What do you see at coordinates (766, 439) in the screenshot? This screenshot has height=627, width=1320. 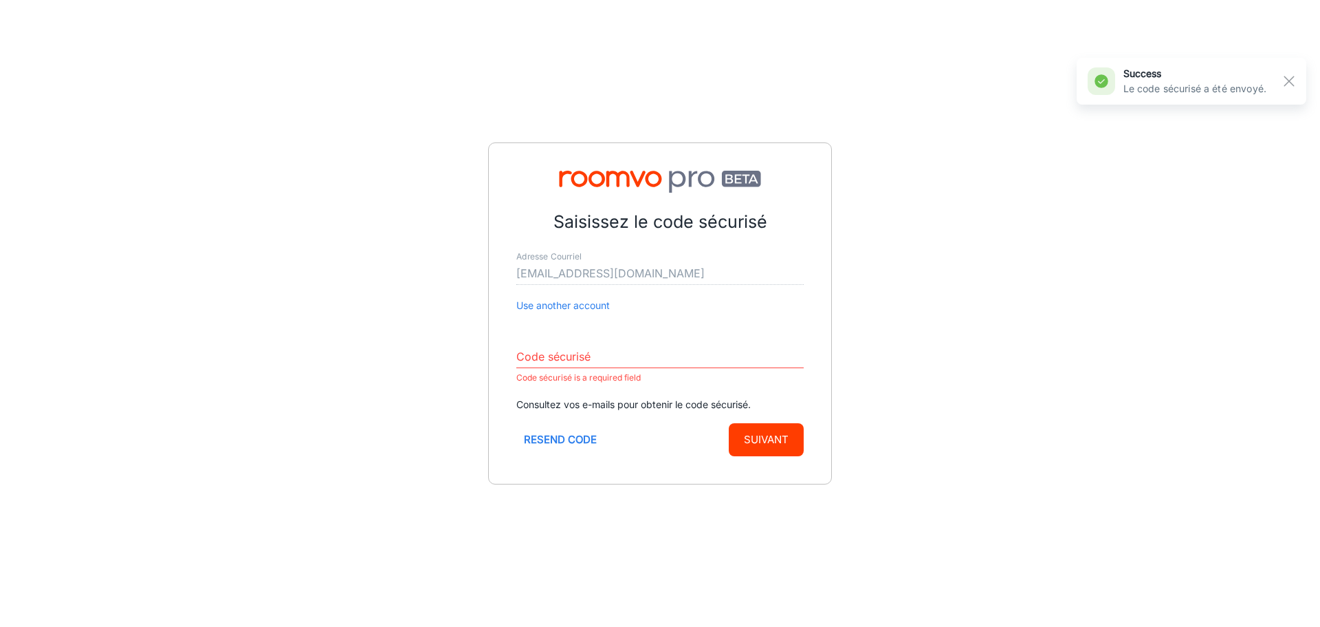 I see `button: Suivant` at bounding box center [766, 439].